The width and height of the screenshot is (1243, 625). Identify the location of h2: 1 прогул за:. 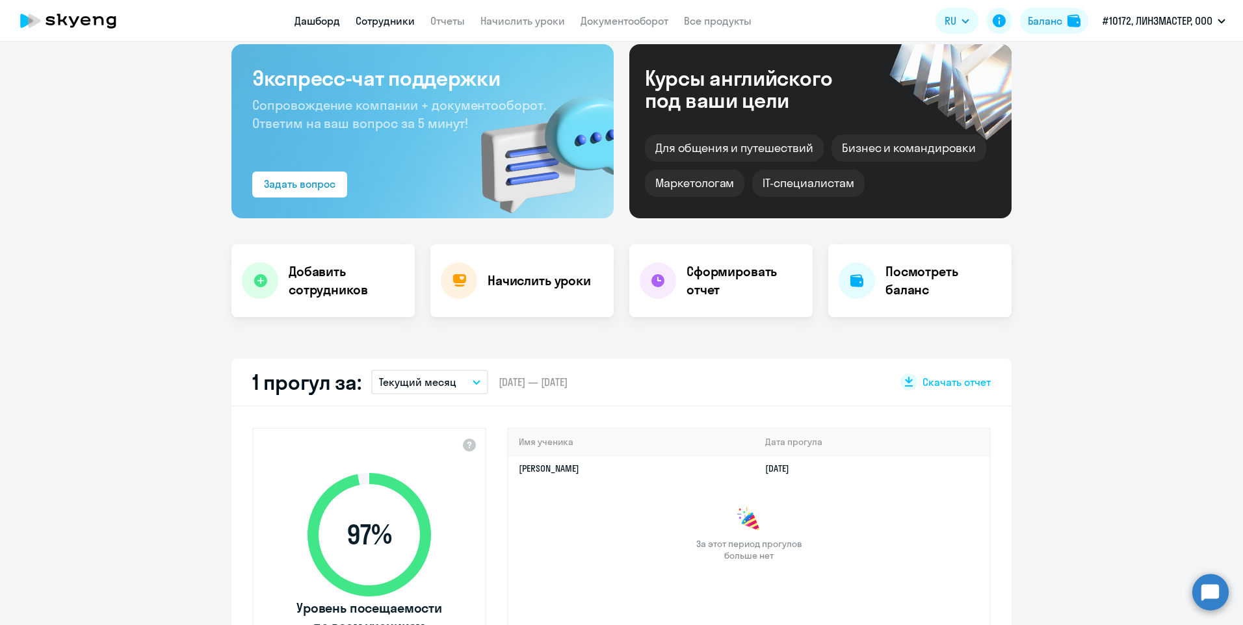
(306, 382).